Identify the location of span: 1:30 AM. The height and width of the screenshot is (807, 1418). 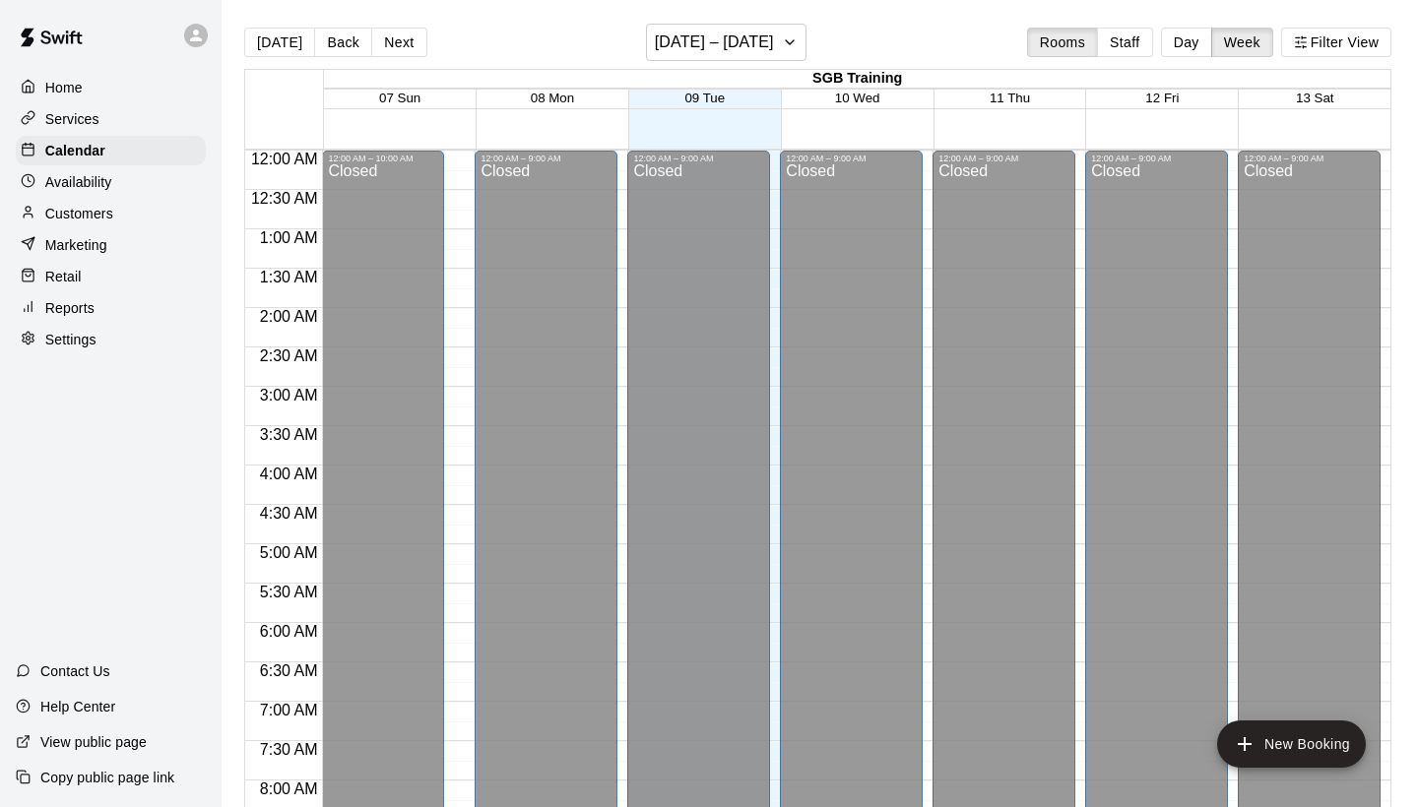
(288, 277).